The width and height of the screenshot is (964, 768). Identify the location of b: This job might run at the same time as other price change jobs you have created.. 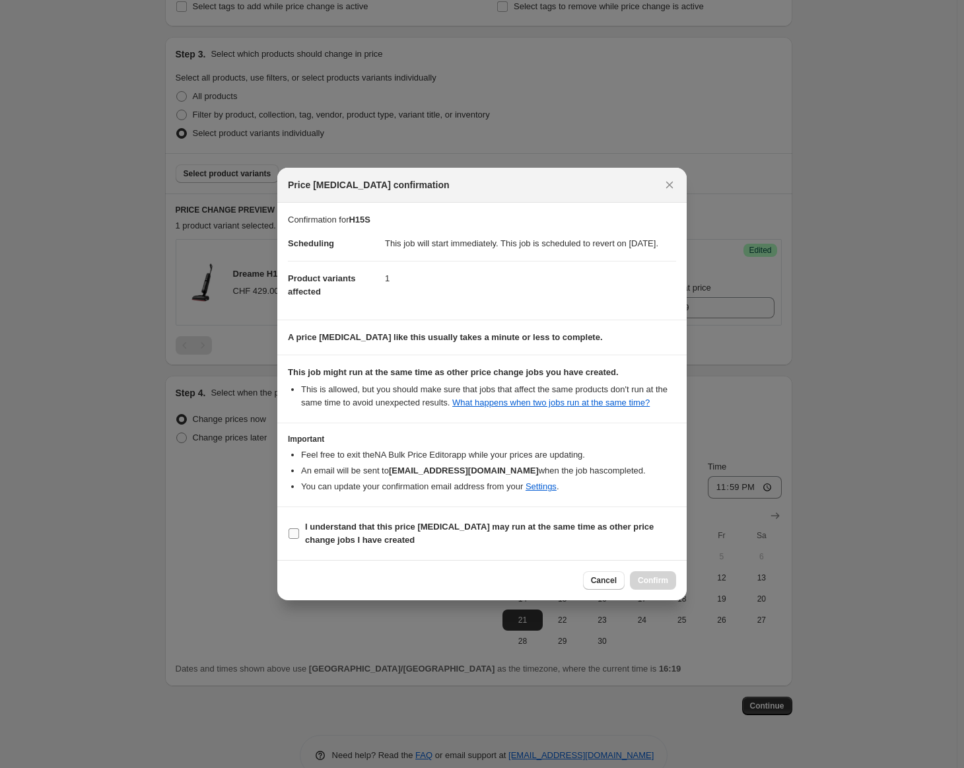
(453, 372).